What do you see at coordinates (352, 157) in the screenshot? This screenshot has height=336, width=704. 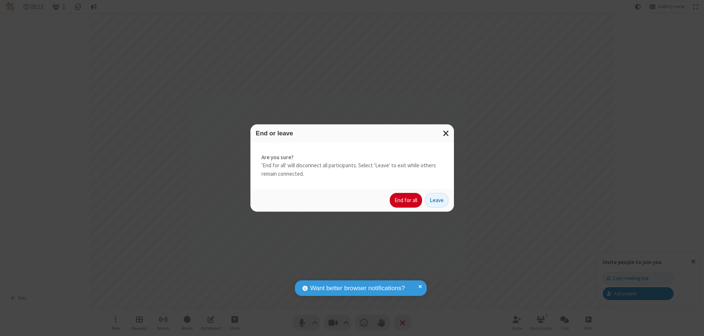 I see `strong: Are you sure?` at bounding box center [352, 157].